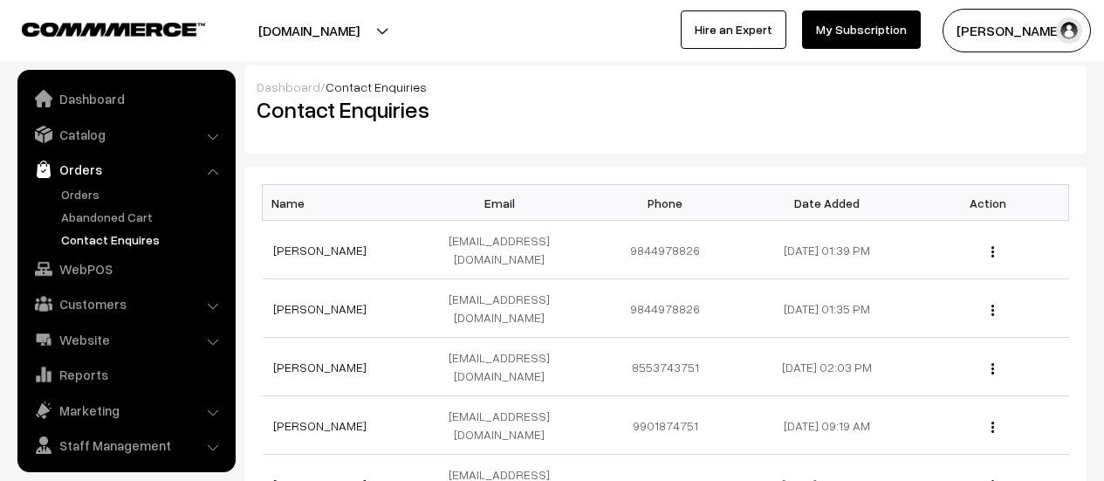 This screenshot has width=1104, height=481. I want to click on a: My Subscription, so click(862, 30).